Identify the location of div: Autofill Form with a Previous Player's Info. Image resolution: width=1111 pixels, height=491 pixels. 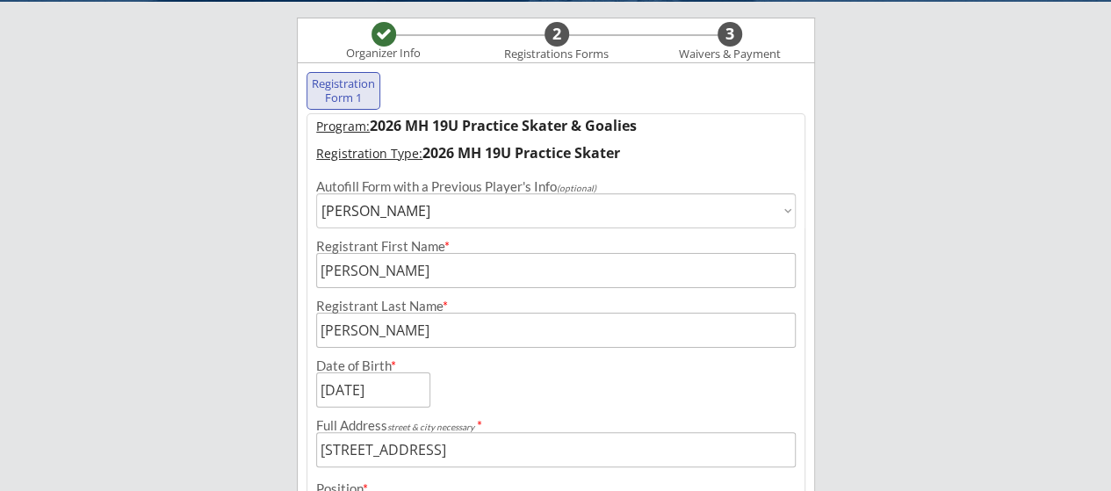
(556, 186).